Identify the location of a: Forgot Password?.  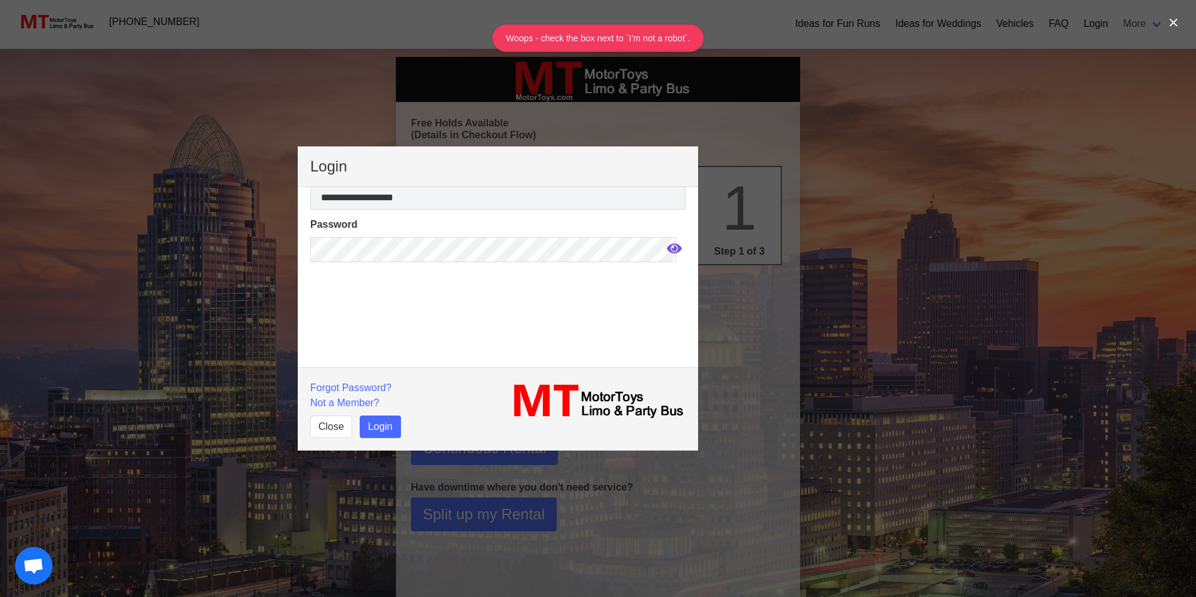
(351, 387).